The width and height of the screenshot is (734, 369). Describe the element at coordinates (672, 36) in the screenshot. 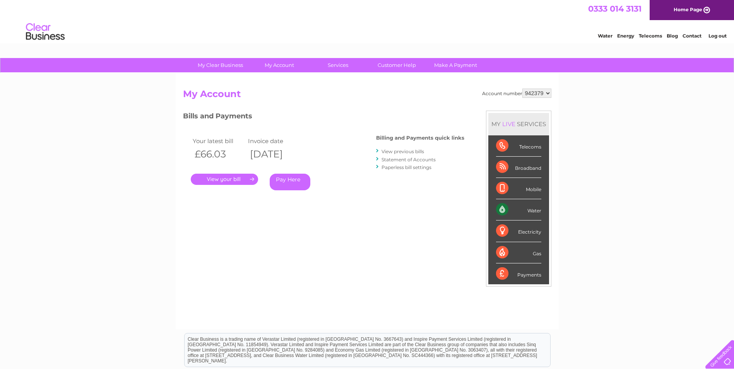

I see `a: Blog` at that location.